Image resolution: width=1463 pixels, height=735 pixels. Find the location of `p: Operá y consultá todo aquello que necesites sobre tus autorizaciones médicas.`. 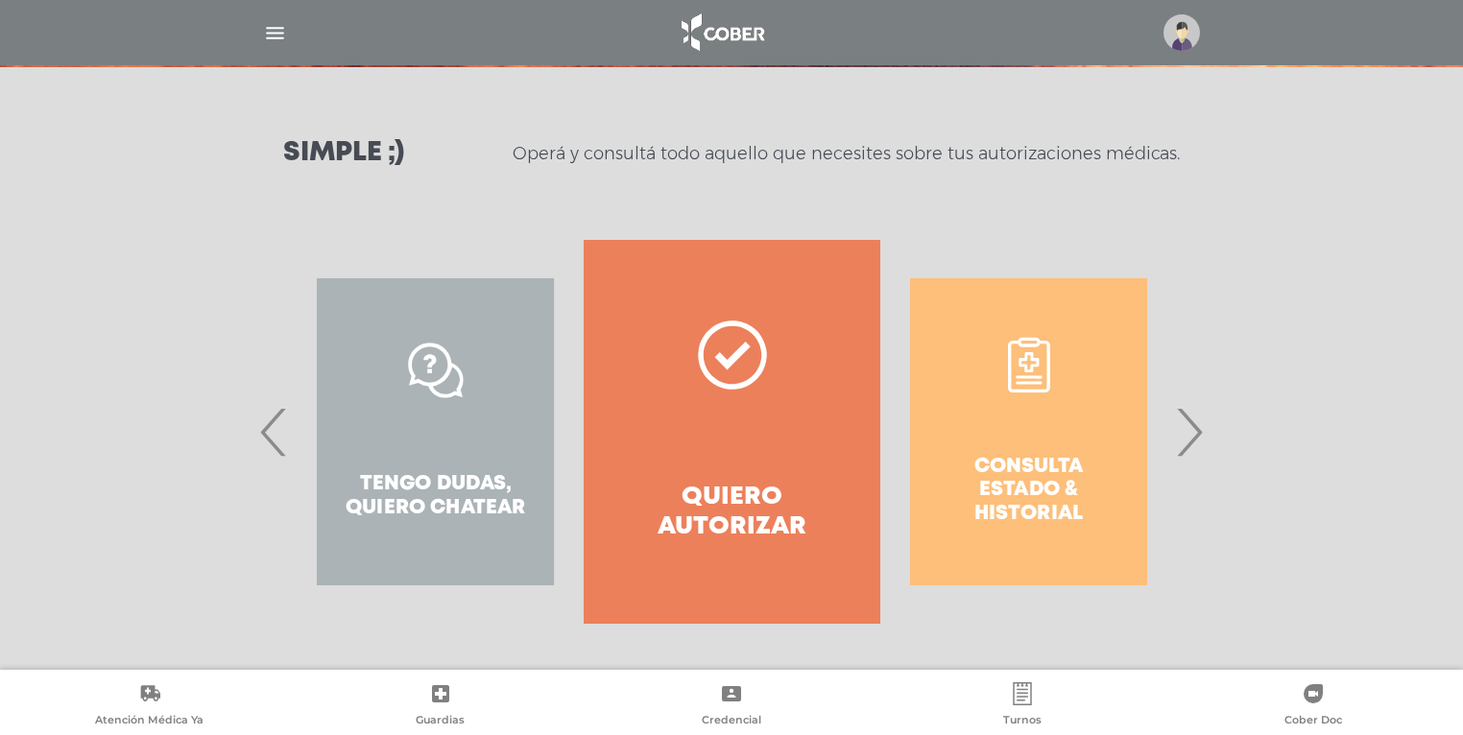

p: Operá y consultá todo aquello que necesites sobre tus autorizaciones médicas. is located at coordinates (846, 154).